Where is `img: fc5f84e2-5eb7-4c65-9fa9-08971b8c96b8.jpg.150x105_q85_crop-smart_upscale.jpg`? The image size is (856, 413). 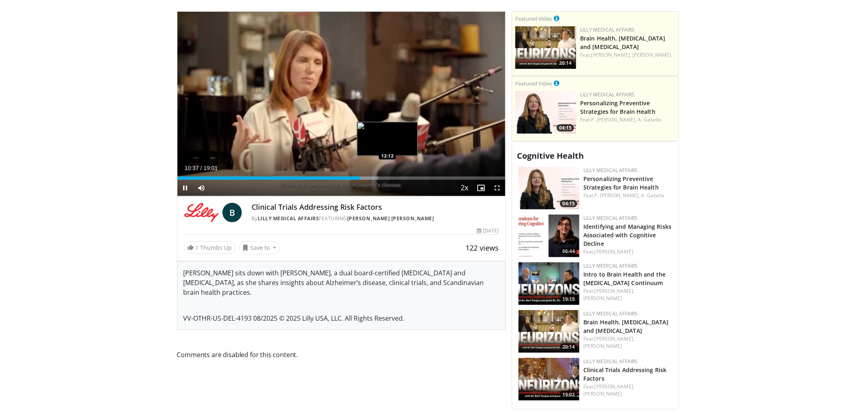 img: fc5f84e2-5eb7-4c65-9fa9-08971b8c96b8.jpg.150x105_q85_crop-smart_upscale.jpg is located at coordinates (549, 236).